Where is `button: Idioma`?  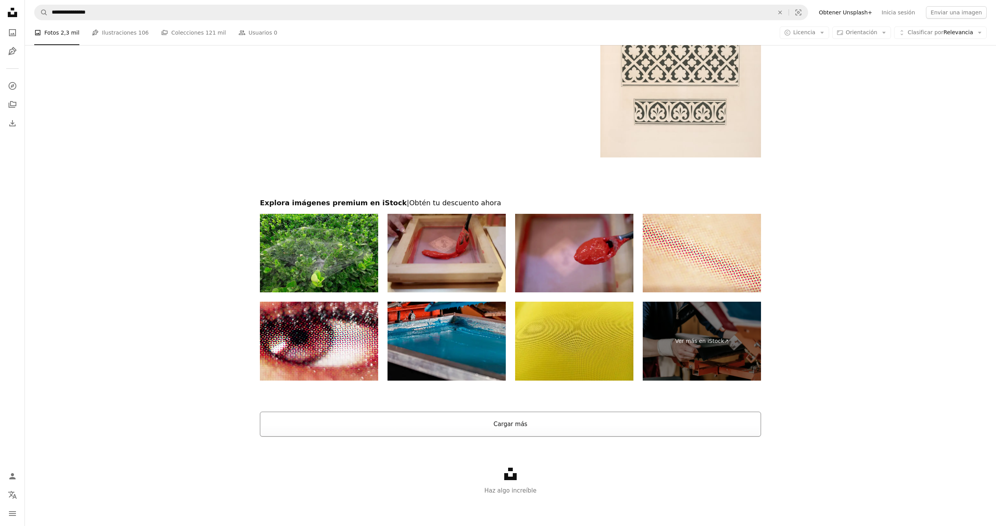
button: Idioma is located at coordinates (12, 495).